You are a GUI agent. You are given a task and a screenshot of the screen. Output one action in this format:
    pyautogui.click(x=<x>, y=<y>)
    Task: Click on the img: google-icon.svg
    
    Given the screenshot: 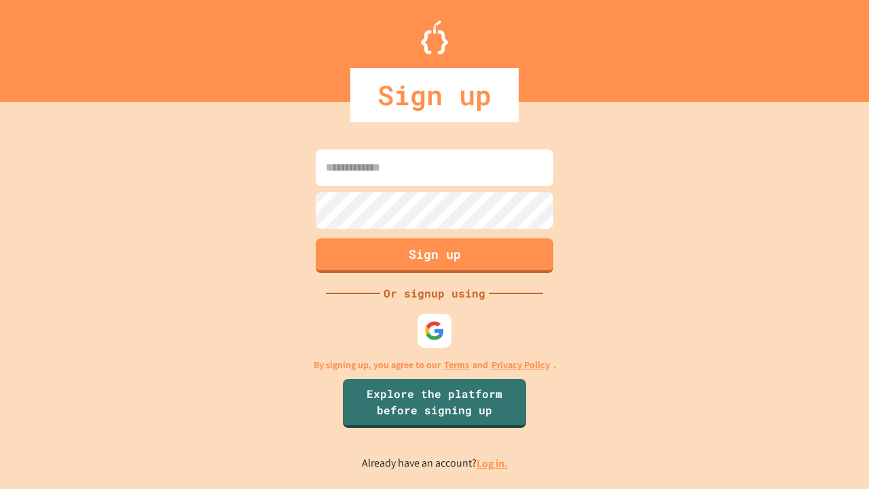 What is the action you would take?
    pyautogui.click(x=435, y=331)
    